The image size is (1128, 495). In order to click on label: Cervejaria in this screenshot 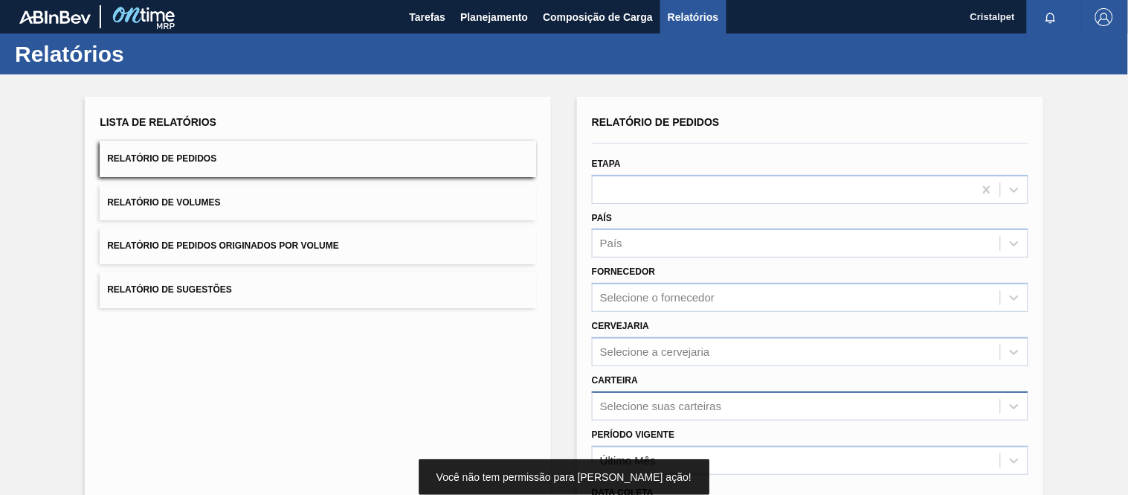, I will do `click(620, 326)`.